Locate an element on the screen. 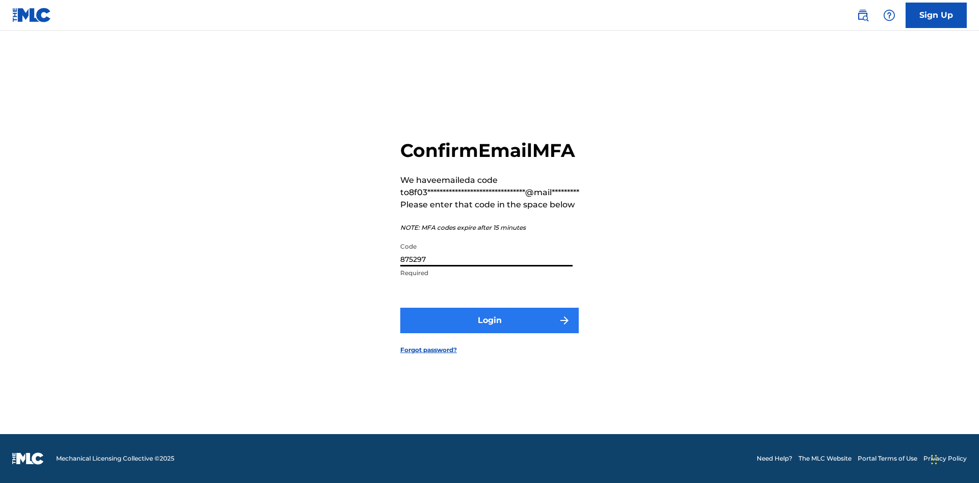 This screenshot has width=979, height=483. p: Required is located at coordinates (487, 273).